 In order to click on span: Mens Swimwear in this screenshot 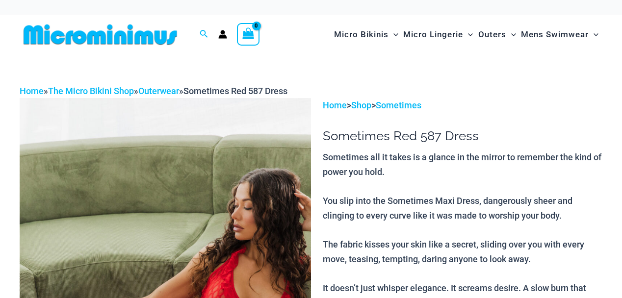, I will do `click(555, 34)`.